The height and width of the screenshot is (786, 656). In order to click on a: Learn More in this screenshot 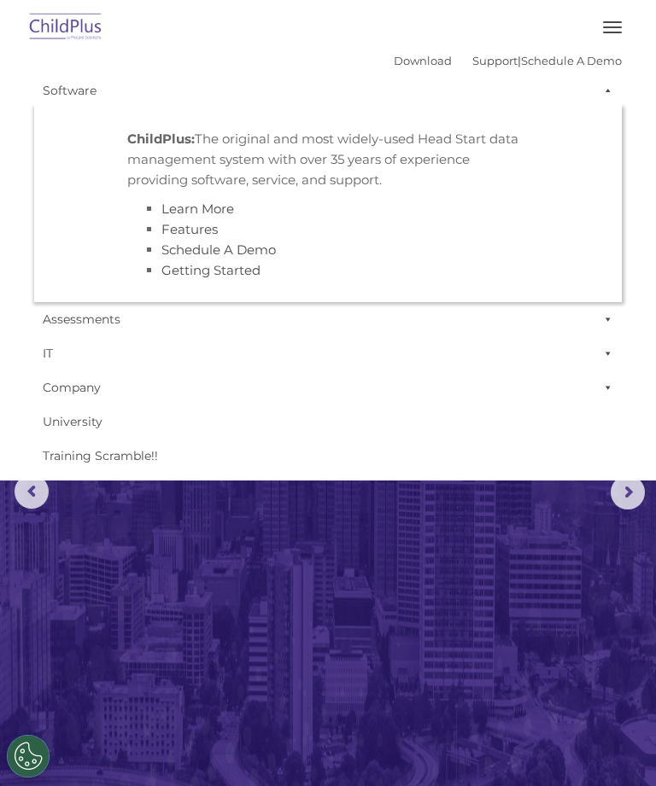, I will do `click(197, 208)`.